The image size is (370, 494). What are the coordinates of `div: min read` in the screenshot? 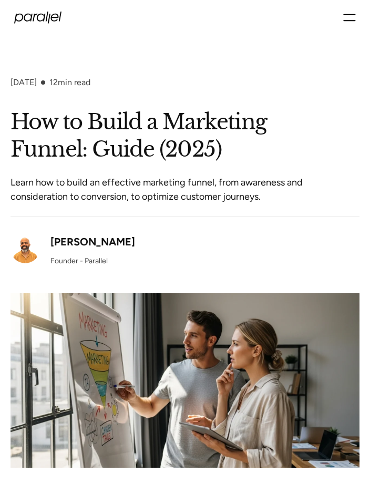 It's located at (70, 82).